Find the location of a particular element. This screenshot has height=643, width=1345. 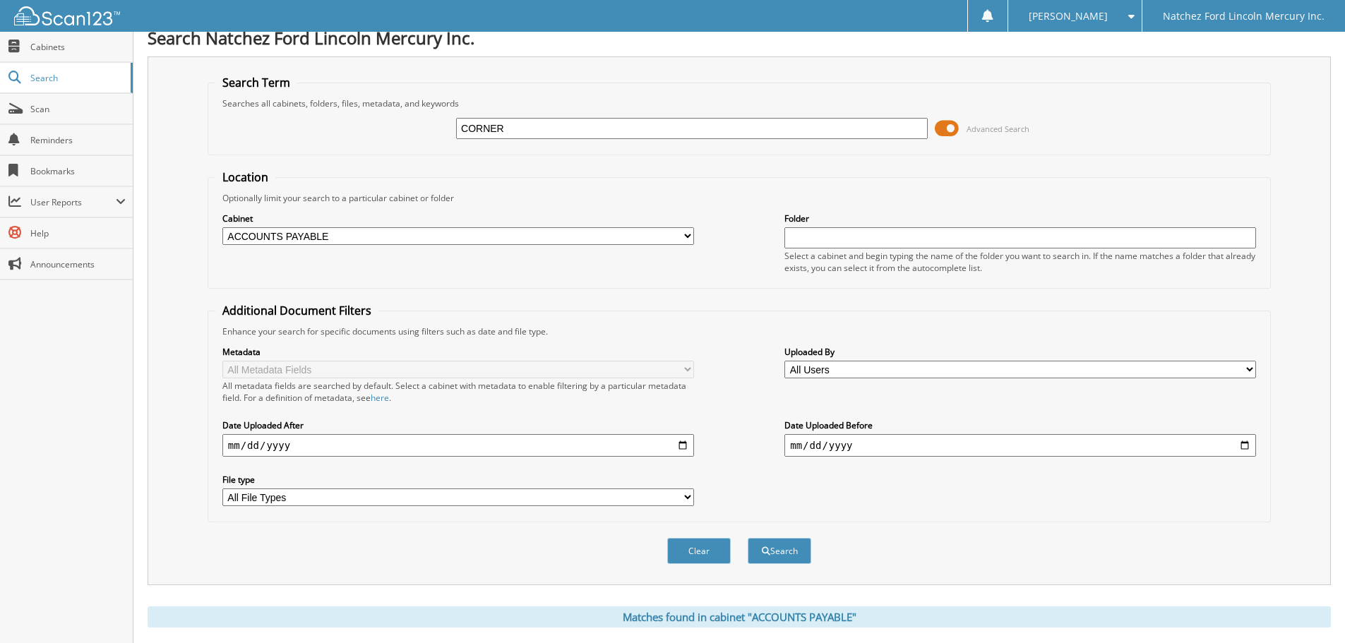

label: Date Uploaded After is located at coordinates (458, 425).